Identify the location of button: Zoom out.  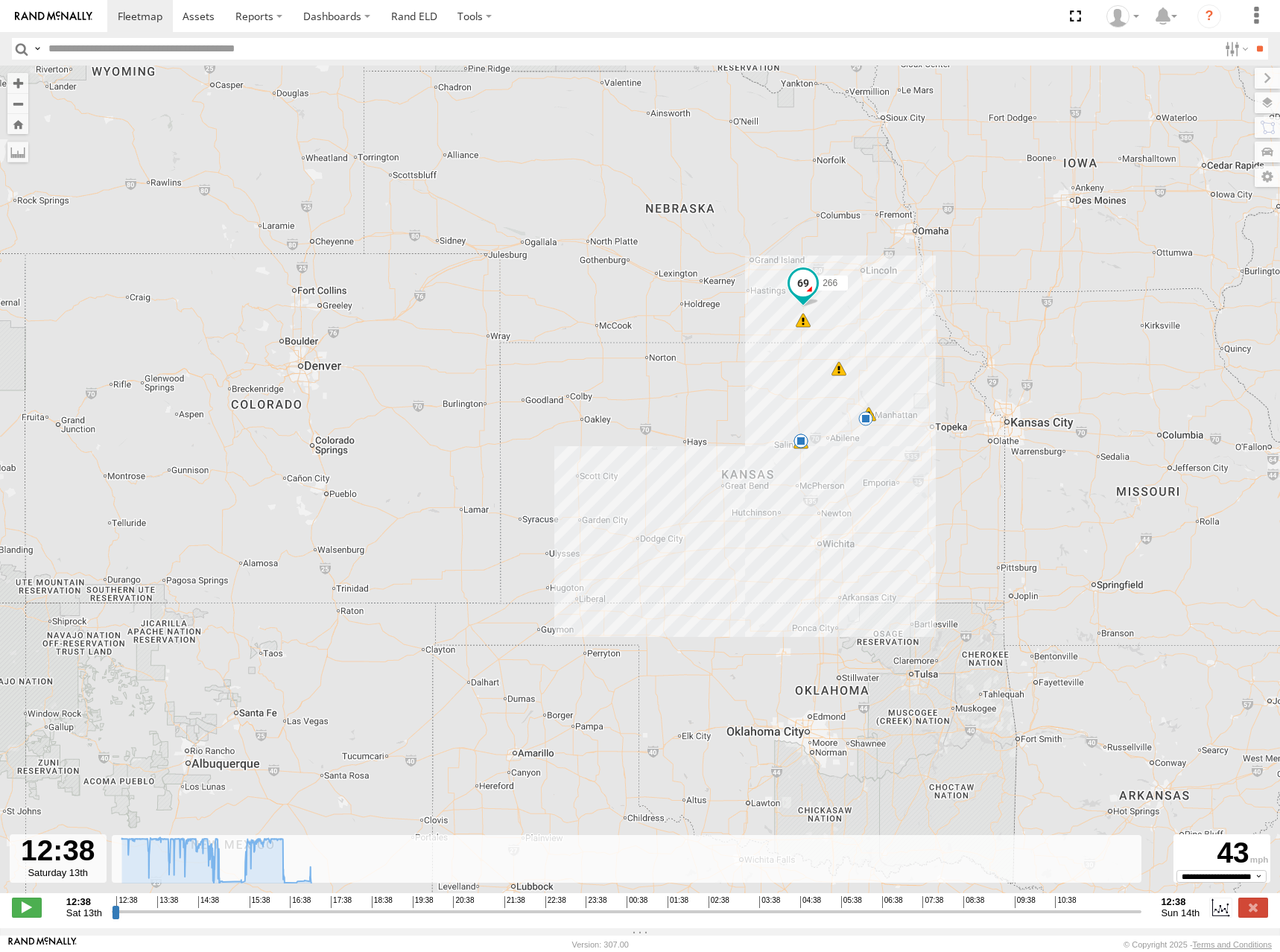
(18, 104).